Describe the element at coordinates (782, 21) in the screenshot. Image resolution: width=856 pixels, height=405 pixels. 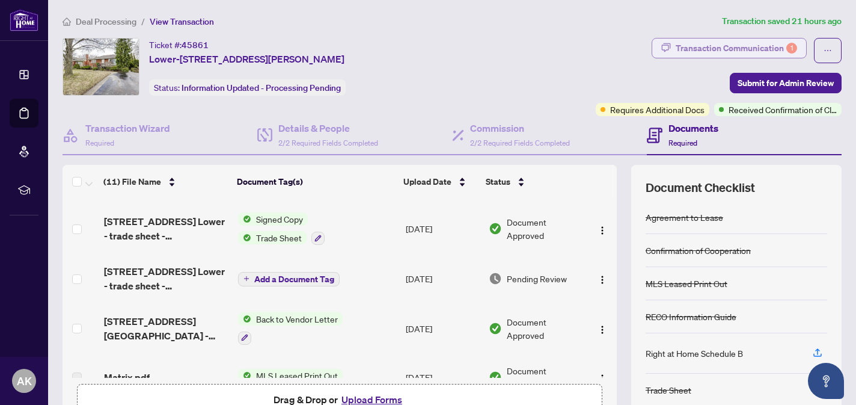
I see `article: Transaction saved 21 hours ago` at that location.